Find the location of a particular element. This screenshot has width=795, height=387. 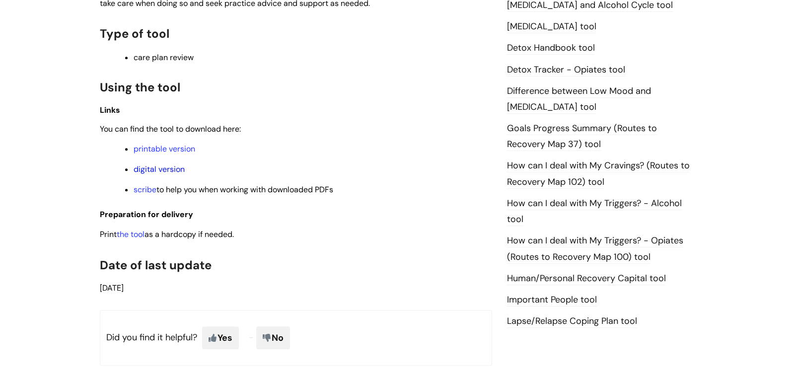

a: printable version is located at coordinates (164, 148).